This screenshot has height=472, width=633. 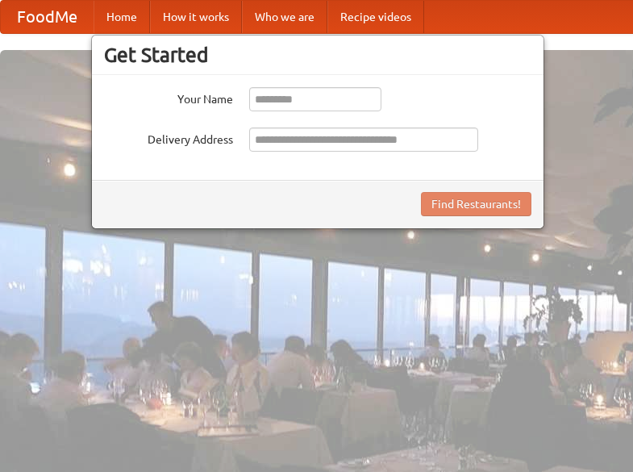 I want to click on a: FoodMe, so click(x=47, y=17).